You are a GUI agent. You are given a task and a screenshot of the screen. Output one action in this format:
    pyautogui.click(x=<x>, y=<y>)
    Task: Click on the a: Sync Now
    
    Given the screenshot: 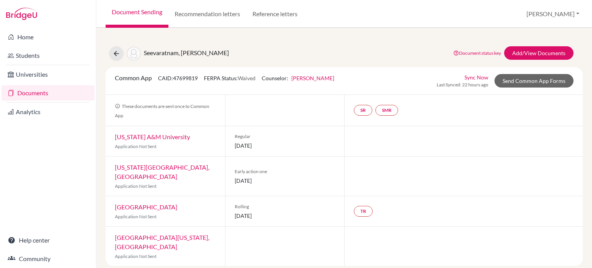 What is the action you would take?
    pyautogui.click(x=477, y=77)
    